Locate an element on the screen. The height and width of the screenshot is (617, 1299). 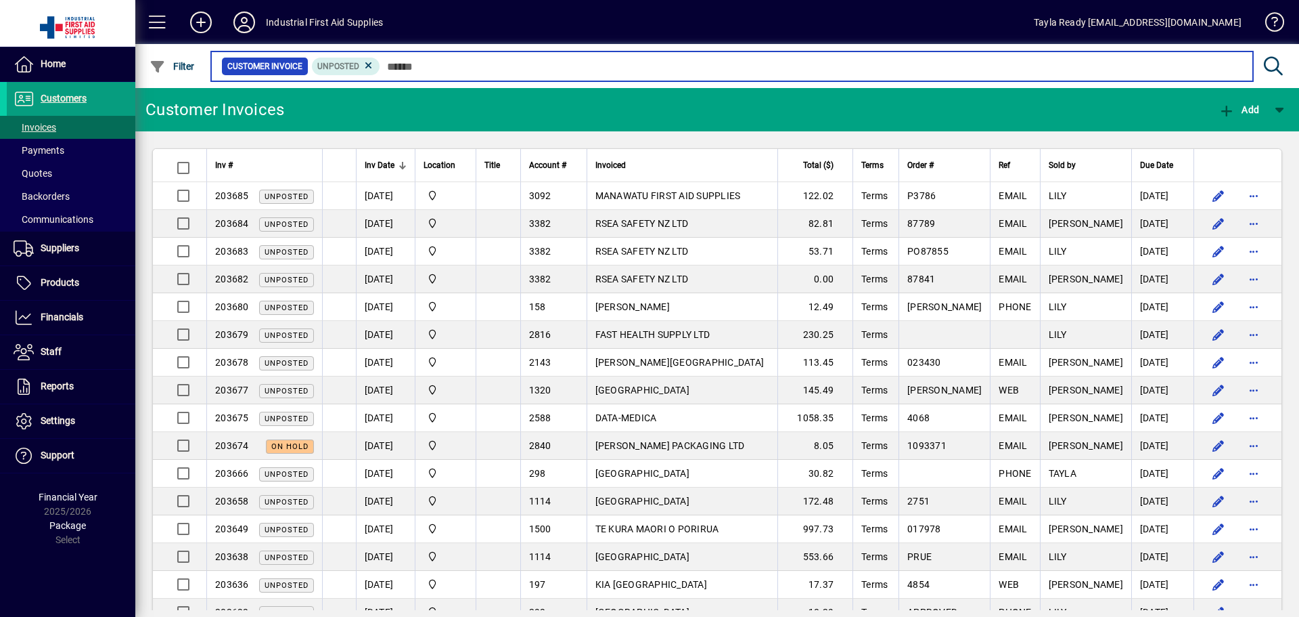
a: Suppliers is located at coordinates (71, 248).